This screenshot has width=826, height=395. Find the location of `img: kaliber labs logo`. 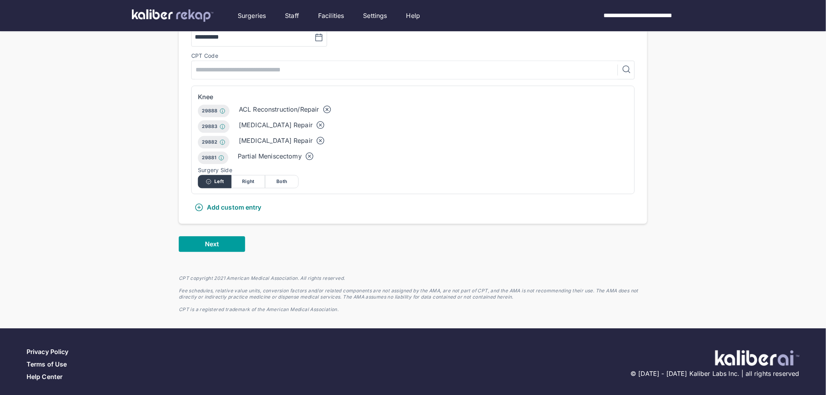

img: kaliber labs logo is located at coordinates (173, 16).